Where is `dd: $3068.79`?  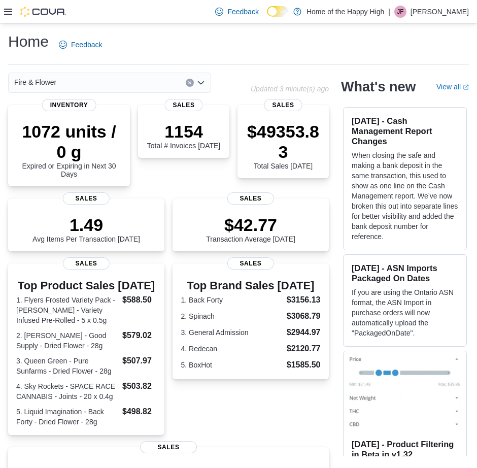 dd: $3068.79 is located at coordinates (303, 316).